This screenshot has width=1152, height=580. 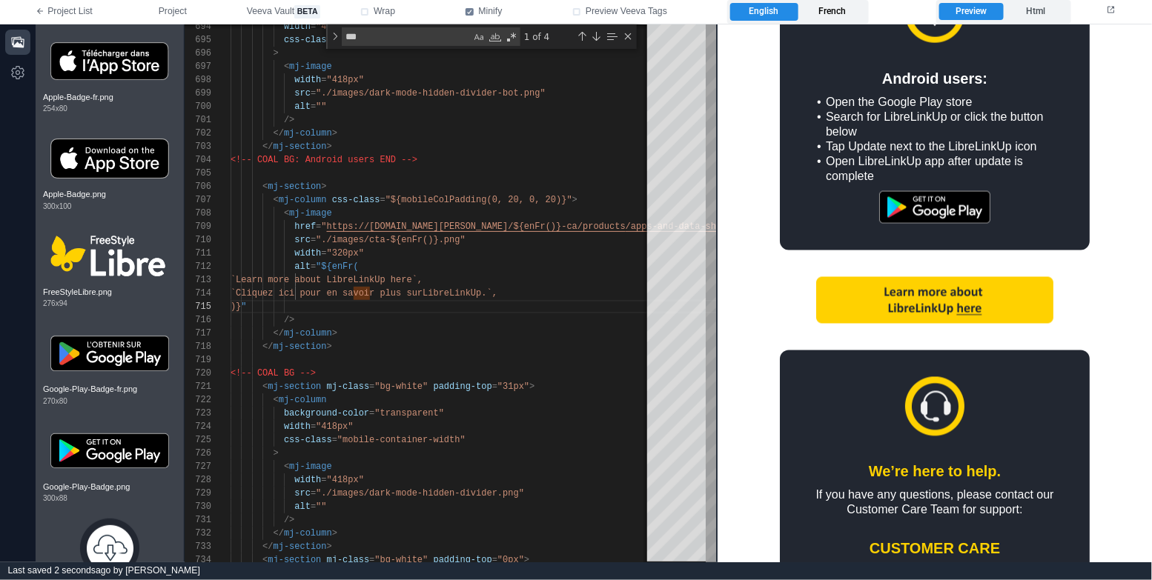 I want to click on span: "bg-white", so click(x=401, y=560).